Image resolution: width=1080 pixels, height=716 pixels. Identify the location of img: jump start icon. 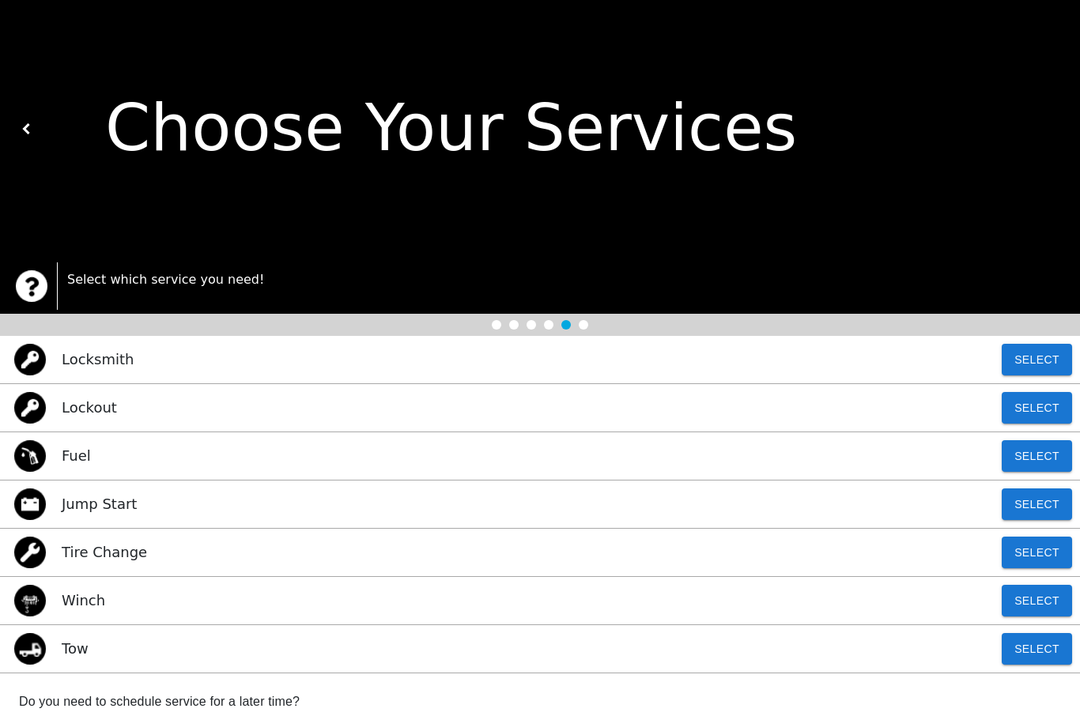
(30, 504).